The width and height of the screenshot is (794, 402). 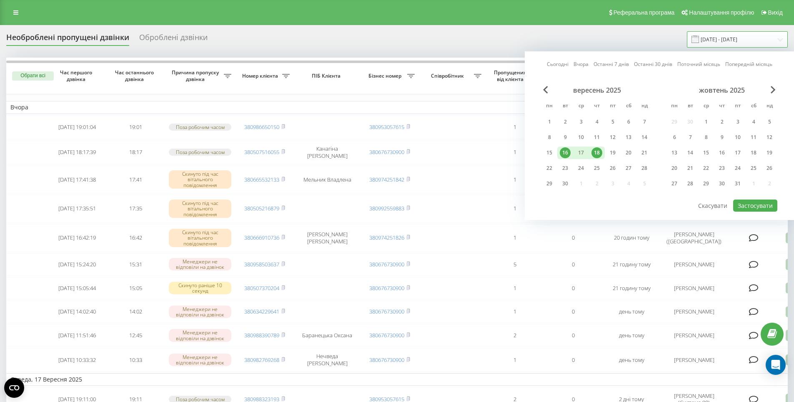 I want to click on div: 13, so click(x=675, y=153).